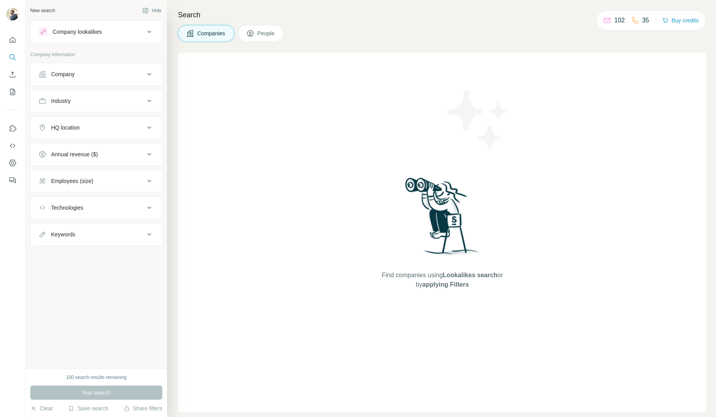  Describe the element at coordinates (67, 208) in the screenshot. I see `div: Technologies` at that location.